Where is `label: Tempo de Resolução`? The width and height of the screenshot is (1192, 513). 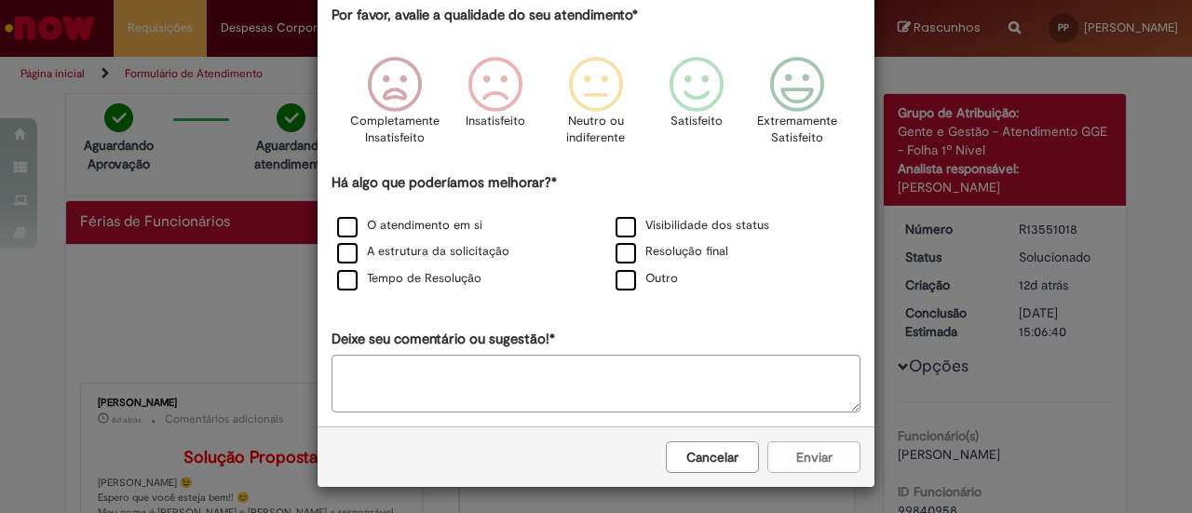
label: Tempo de Resolução is located at coordinates (409, 278).